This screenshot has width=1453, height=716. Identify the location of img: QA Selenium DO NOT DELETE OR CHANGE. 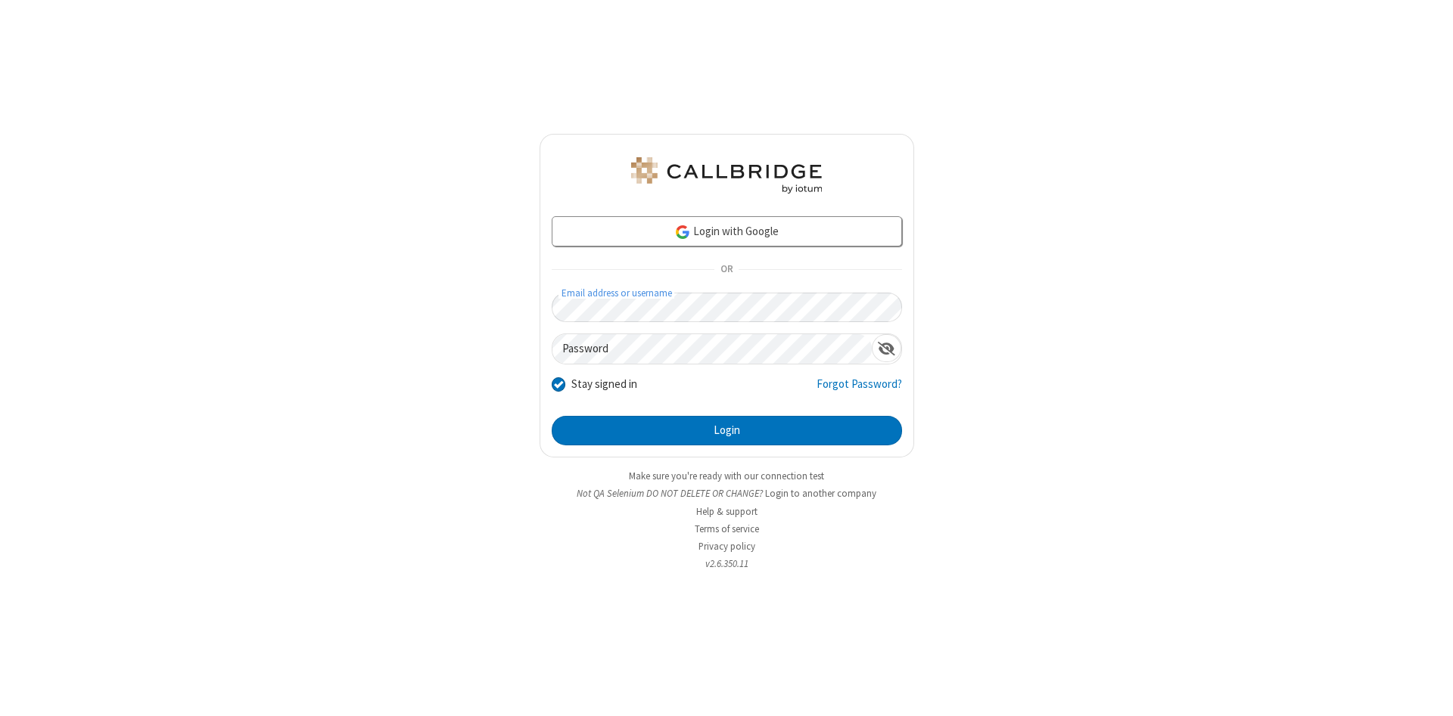
(726, 176).